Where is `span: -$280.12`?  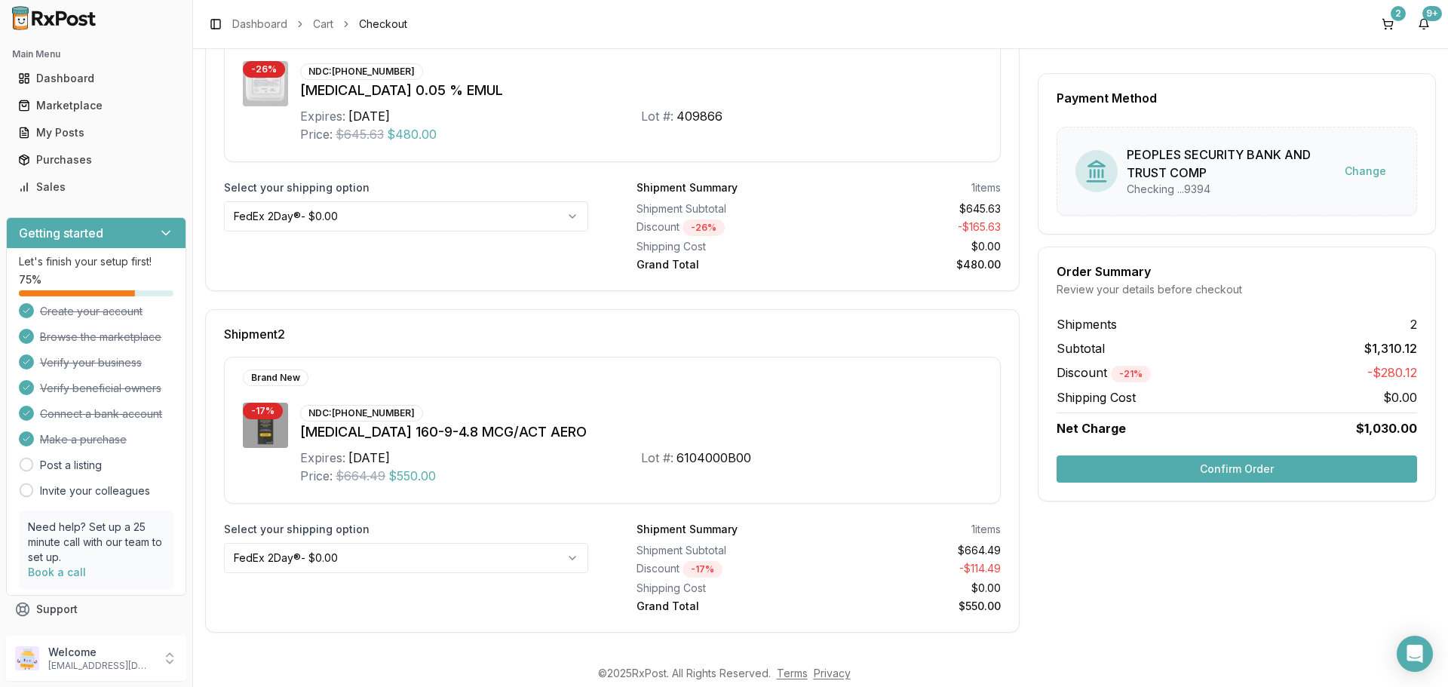
span: -$280.12 is located at coordinates (1392, 373).